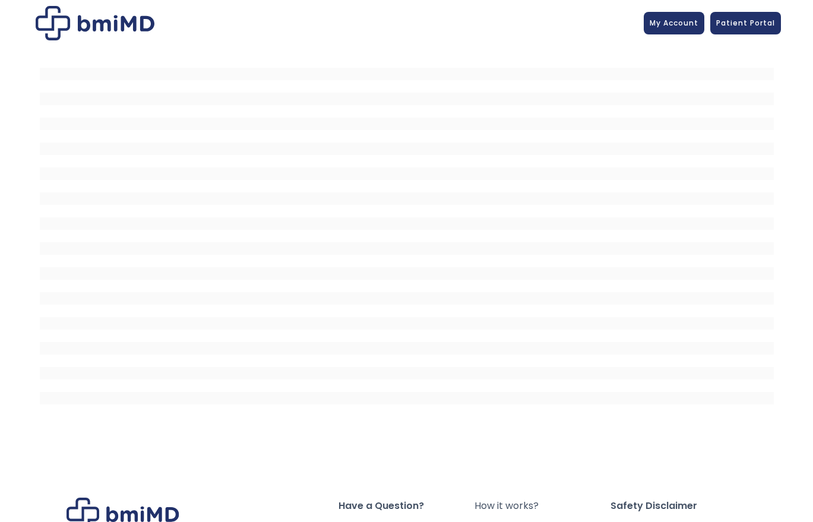 The height and width of the screenshot is (522, 813). Describe the element at coordinates (745, 23) in the screenshot. I see `span: Patient Portal` at that location.